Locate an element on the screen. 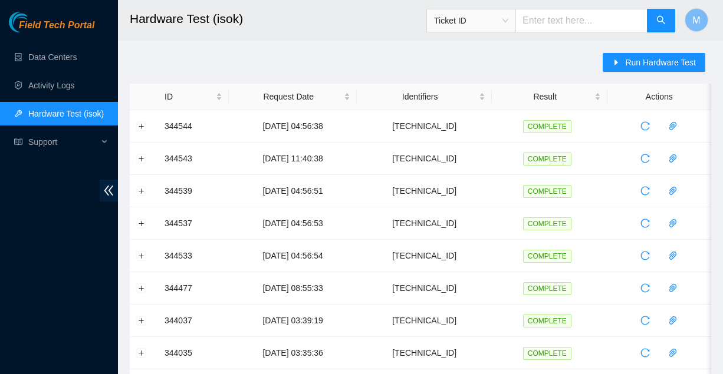 The height and width of the screenshot is (374, 723). span: Field Tech Portal is located at coordinates (57, 25).